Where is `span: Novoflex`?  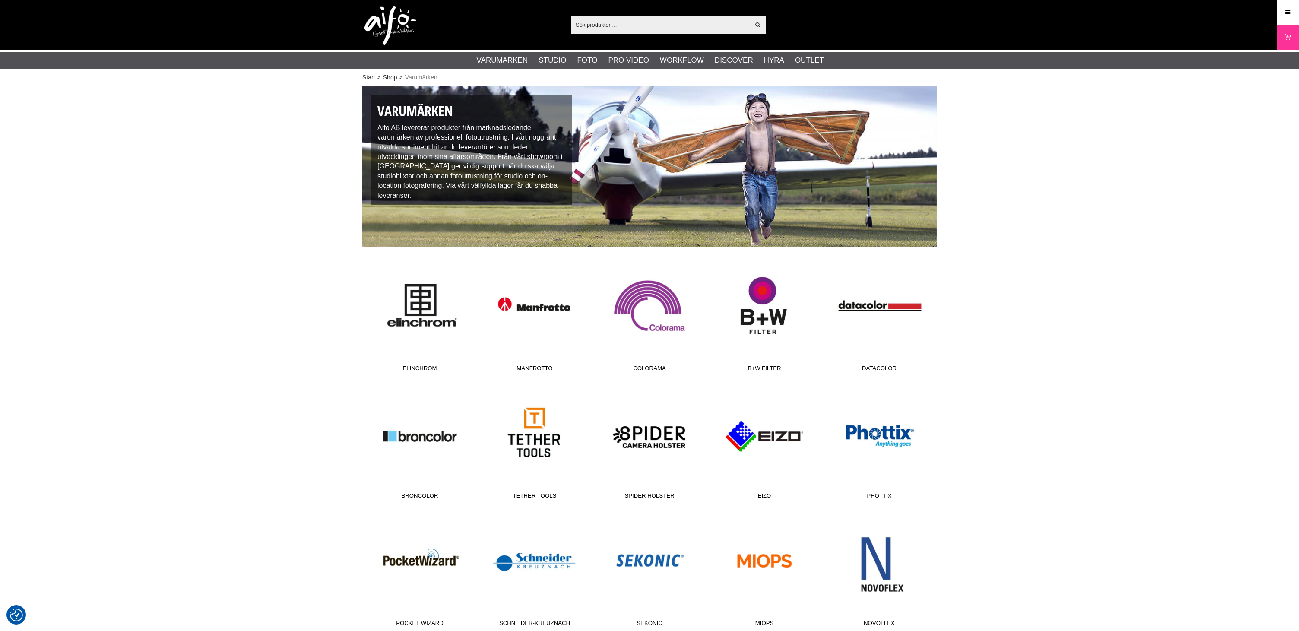
span: Novoflex is located at coordinates (879, 624).